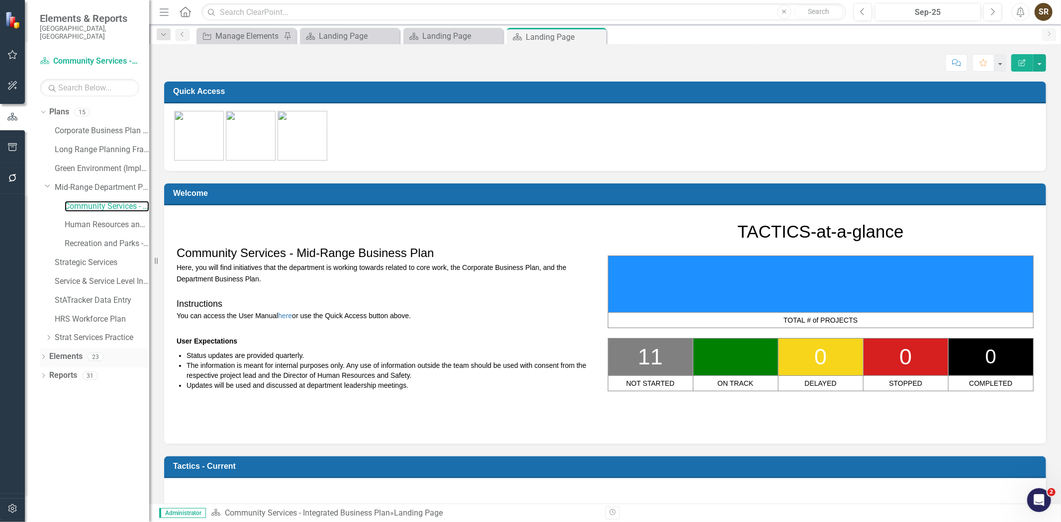 Image resolution: width=1061 pixels, height=522 pixels. What do you see at coordinates (607, 193) in the screenshot?
I see `h3: Welcome` at bounding box center [607, 193].